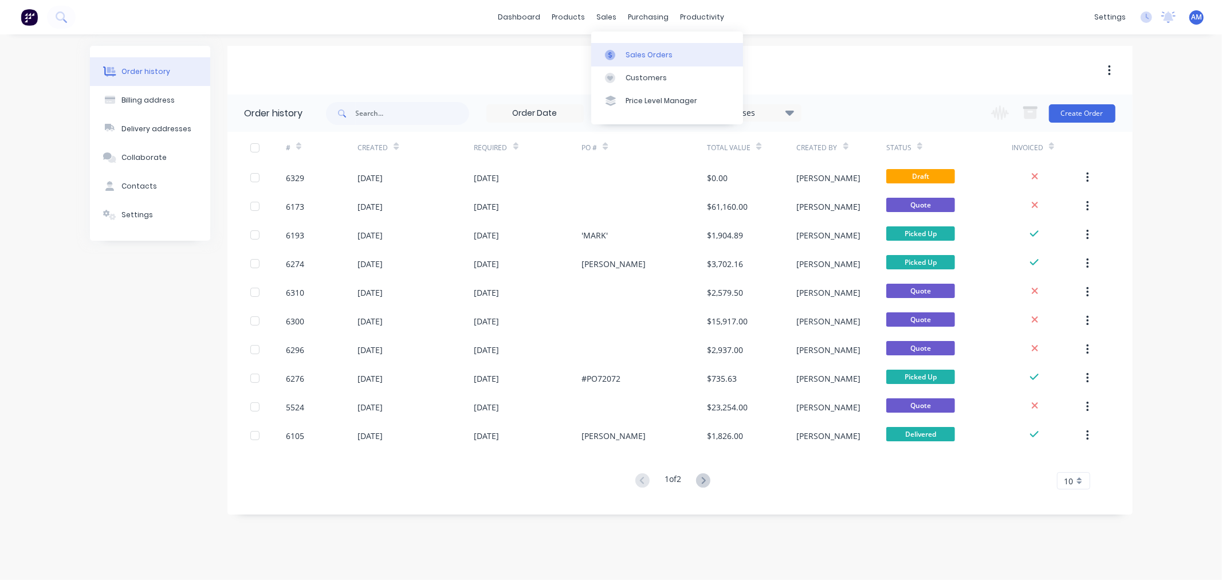  What do you see at coordinates (535, 113) in the screenshot?
I see `input: Order Date` at bounding box center [535, 113].